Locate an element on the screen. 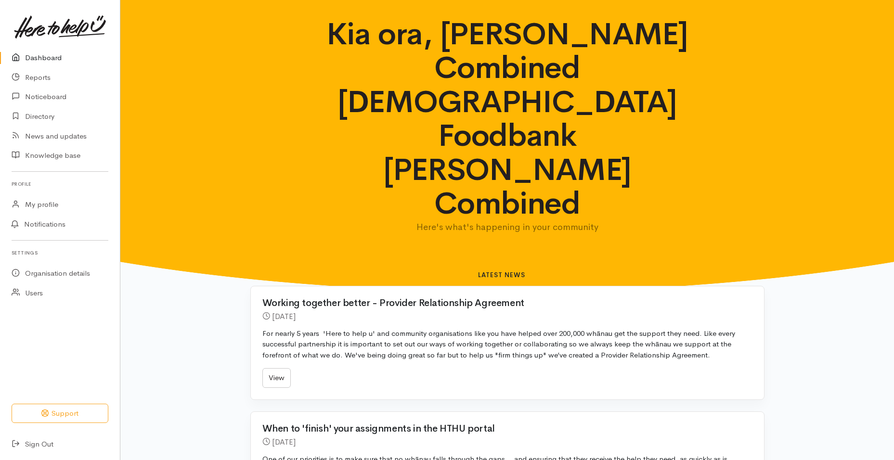 Image resolution: width=894 pixels, height=460 pixels. b: Latest news is located at coordinates (502, 275).